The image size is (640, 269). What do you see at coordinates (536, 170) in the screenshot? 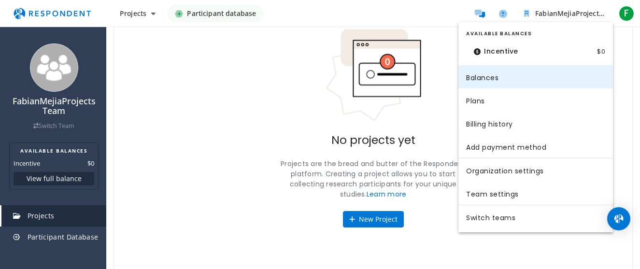
I see `a: Organization settings` at bounding box center [536, 170].